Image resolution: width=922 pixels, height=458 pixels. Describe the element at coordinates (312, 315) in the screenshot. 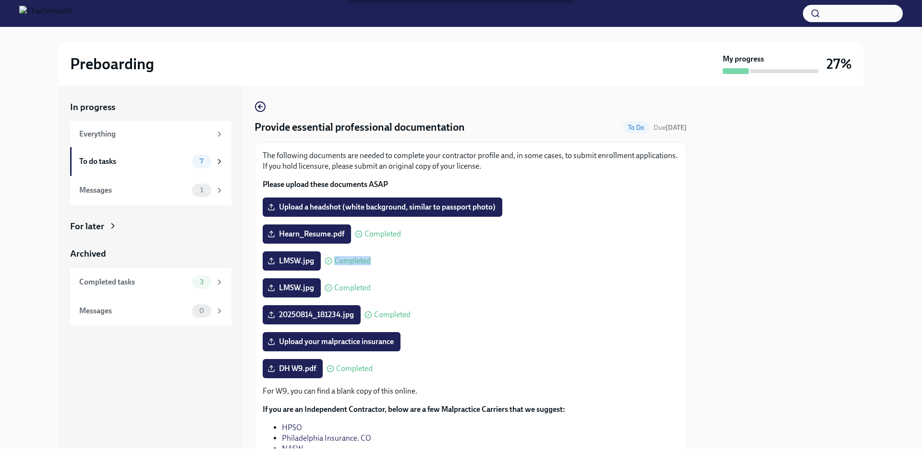

I see `span: 20250814_181234.jpg` at that location.